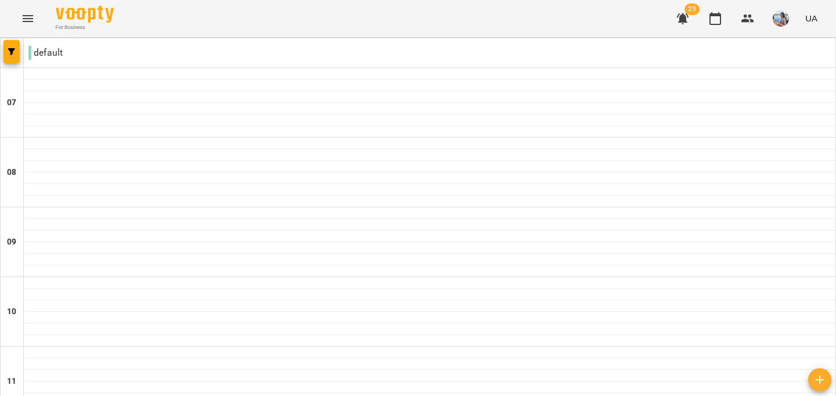  Describe the element at coordinates (12, 172) in the screenshot. I see `h6: 08` at that location.